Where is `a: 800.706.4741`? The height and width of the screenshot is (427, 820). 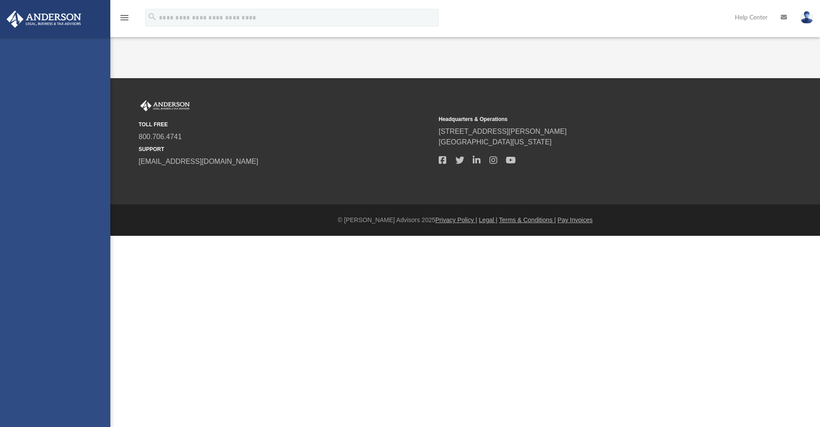 a: 800.706.4741 is located at coordinates (160, 136).